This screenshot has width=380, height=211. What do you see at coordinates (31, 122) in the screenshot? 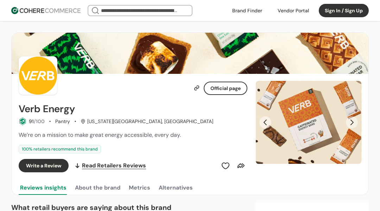
I see `span: 91` at bounding box center [31, 122].